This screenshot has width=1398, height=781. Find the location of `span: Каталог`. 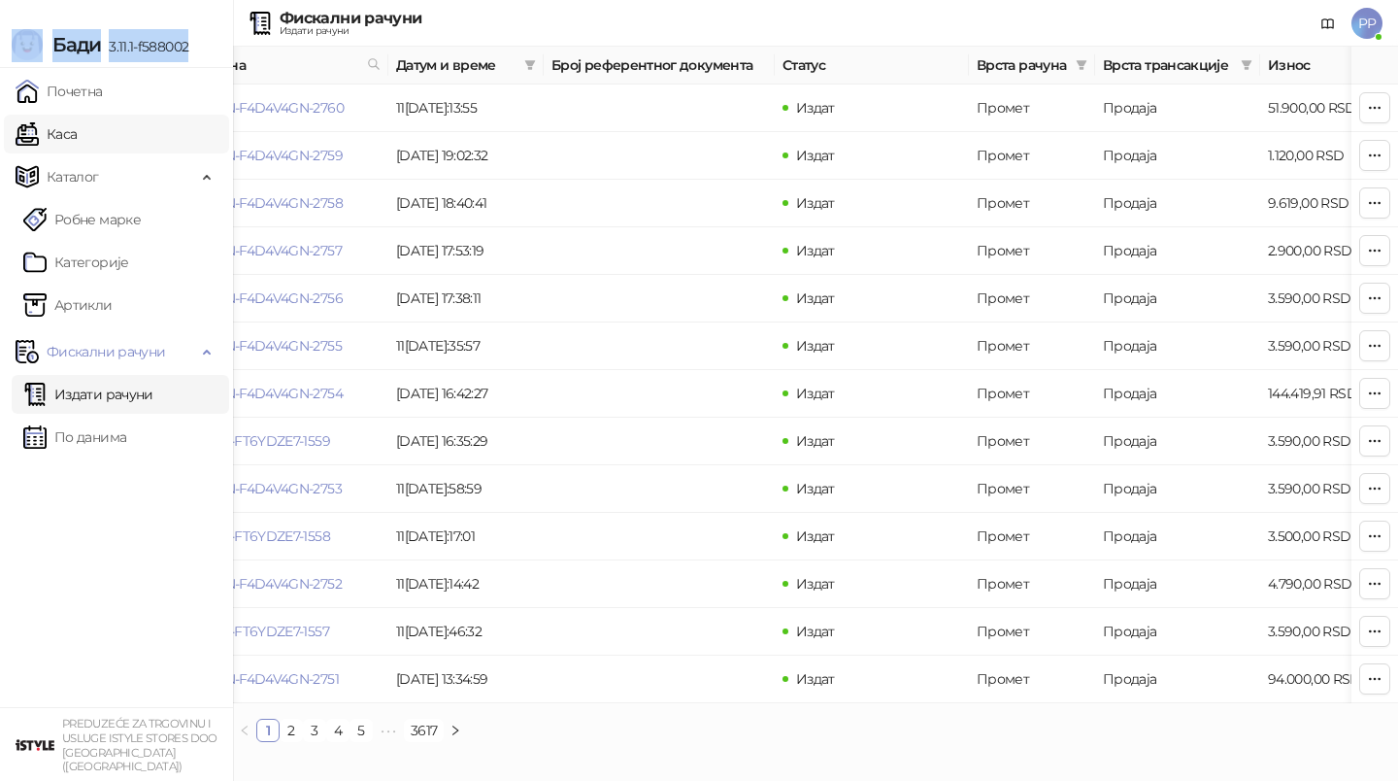

span: Каталог is located at coordinates (73, 177).